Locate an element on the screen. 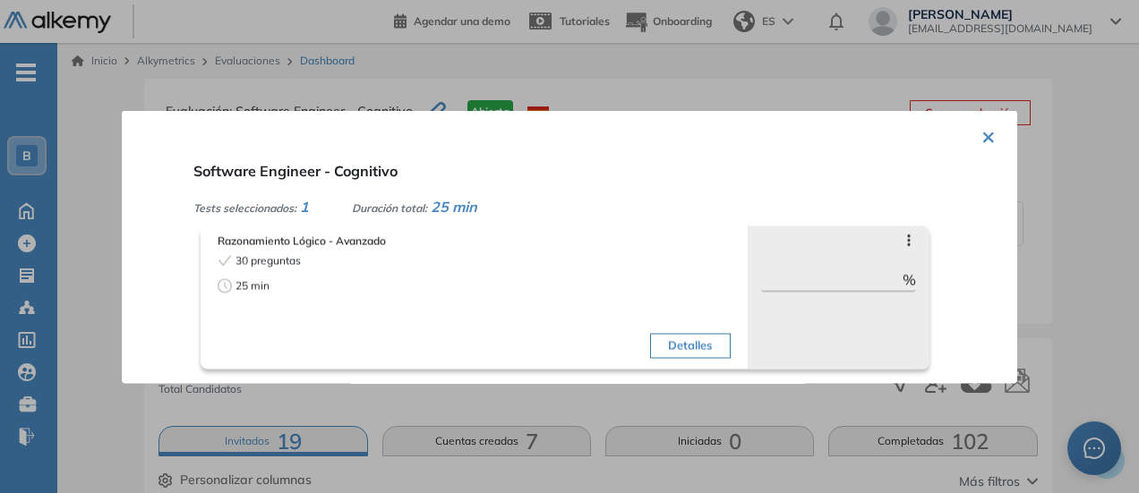  span: 1 is located at coordinates (304, 206).